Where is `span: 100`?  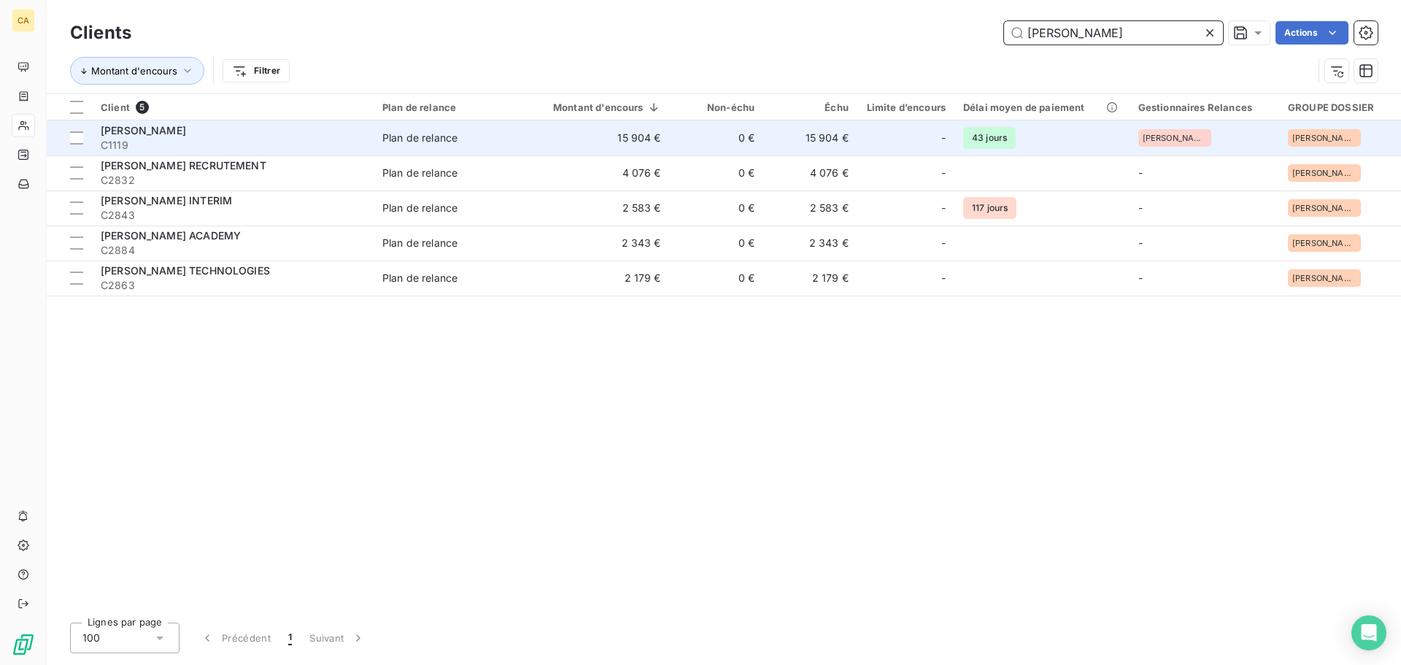 span: 100 is located at coordinates (91, 638).